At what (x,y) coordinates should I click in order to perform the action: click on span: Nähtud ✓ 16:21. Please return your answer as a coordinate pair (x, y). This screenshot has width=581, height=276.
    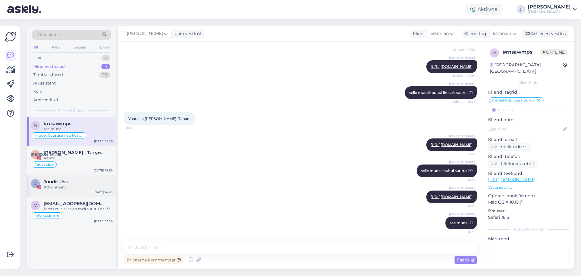
    Looking at the image, I should click on (464, 49).